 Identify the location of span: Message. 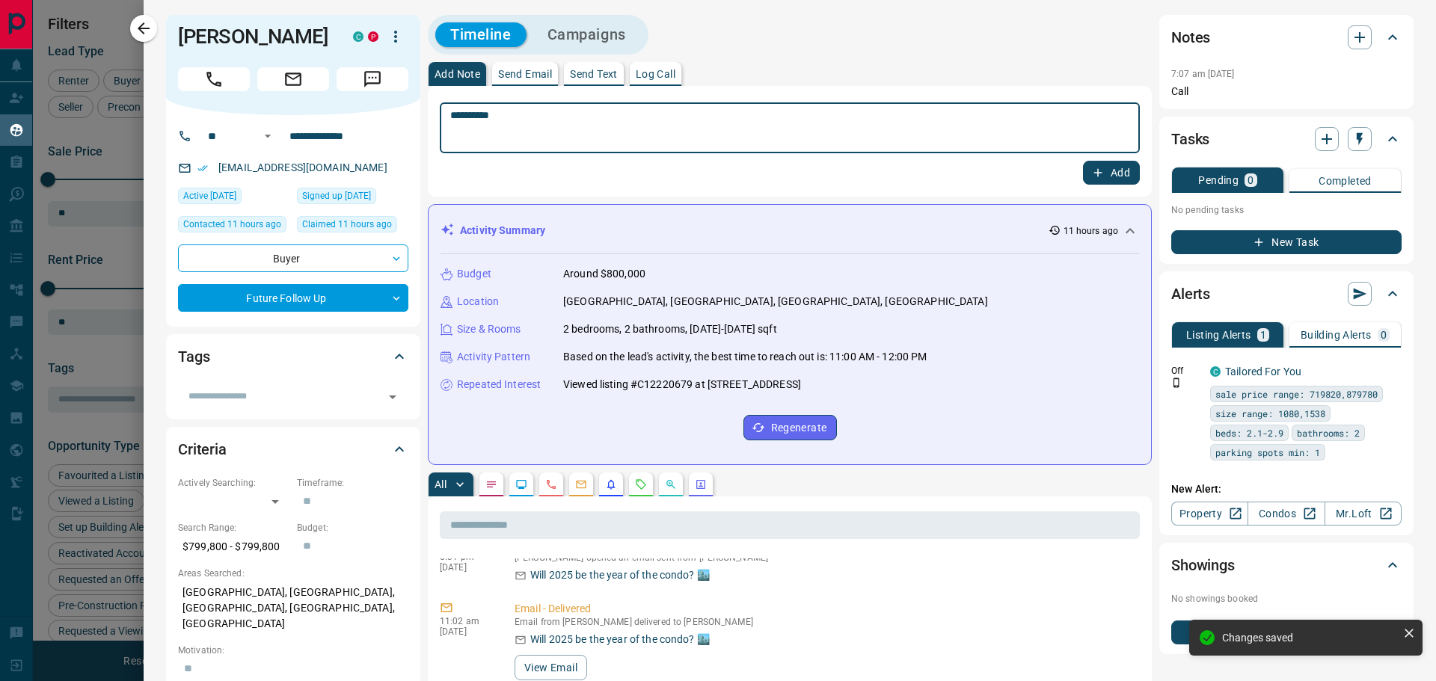
(372, 79).